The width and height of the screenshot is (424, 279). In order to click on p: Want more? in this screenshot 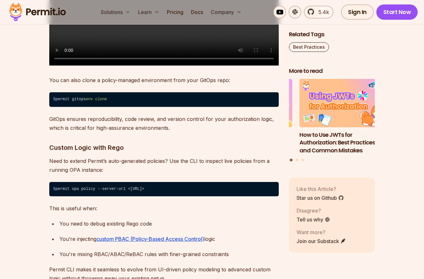, I will do `click(321, 232)`.